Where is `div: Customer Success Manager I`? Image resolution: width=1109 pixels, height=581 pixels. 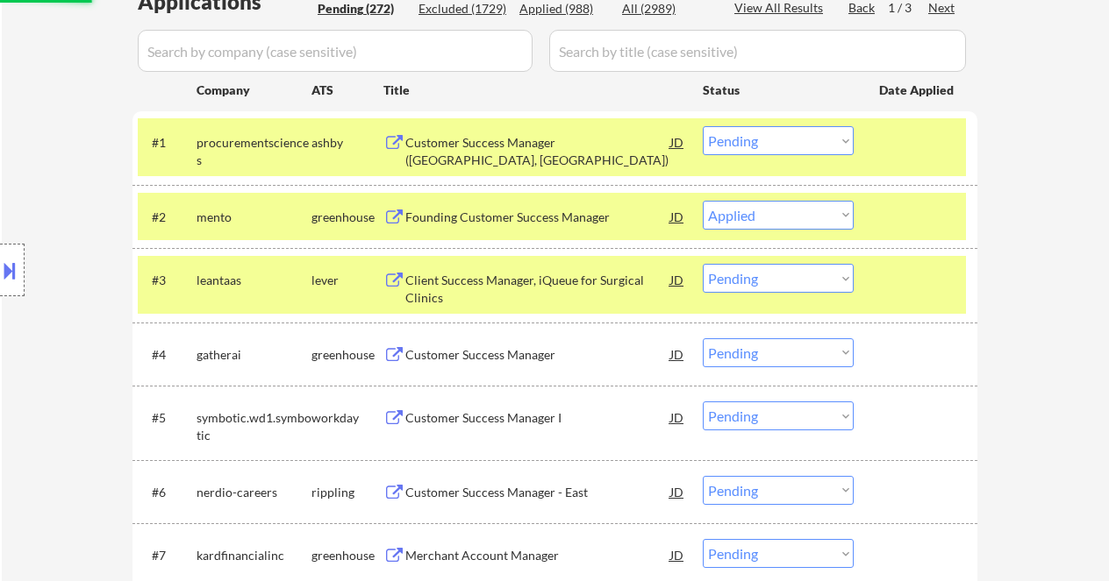 div: Customer Success Manager I is located at coordinates (538, 418).